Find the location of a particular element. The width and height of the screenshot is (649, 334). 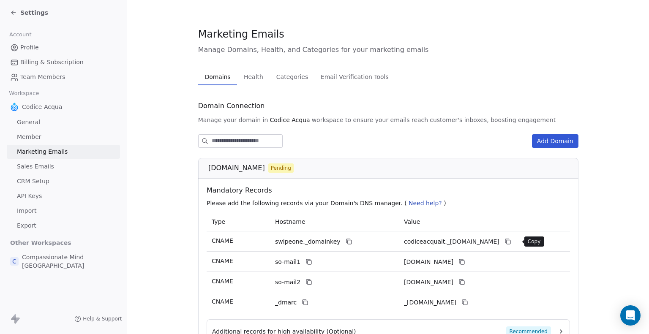

span: Billing & Subscription is located at coordinates (52, 62).